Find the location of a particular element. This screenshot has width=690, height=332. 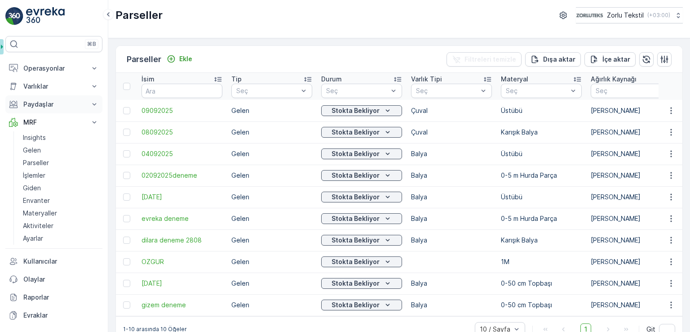

span: 04092025 is located at coordinates (182, 154).